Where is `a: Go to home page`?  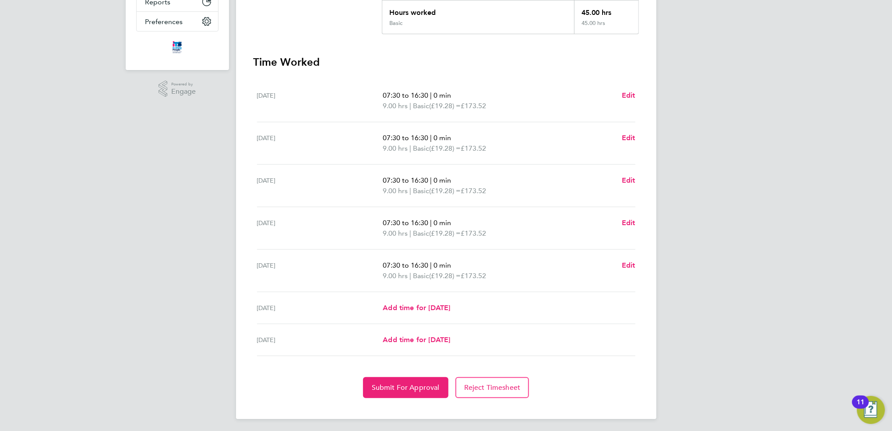
a: Go to home page is located at coordinates (177, 47).